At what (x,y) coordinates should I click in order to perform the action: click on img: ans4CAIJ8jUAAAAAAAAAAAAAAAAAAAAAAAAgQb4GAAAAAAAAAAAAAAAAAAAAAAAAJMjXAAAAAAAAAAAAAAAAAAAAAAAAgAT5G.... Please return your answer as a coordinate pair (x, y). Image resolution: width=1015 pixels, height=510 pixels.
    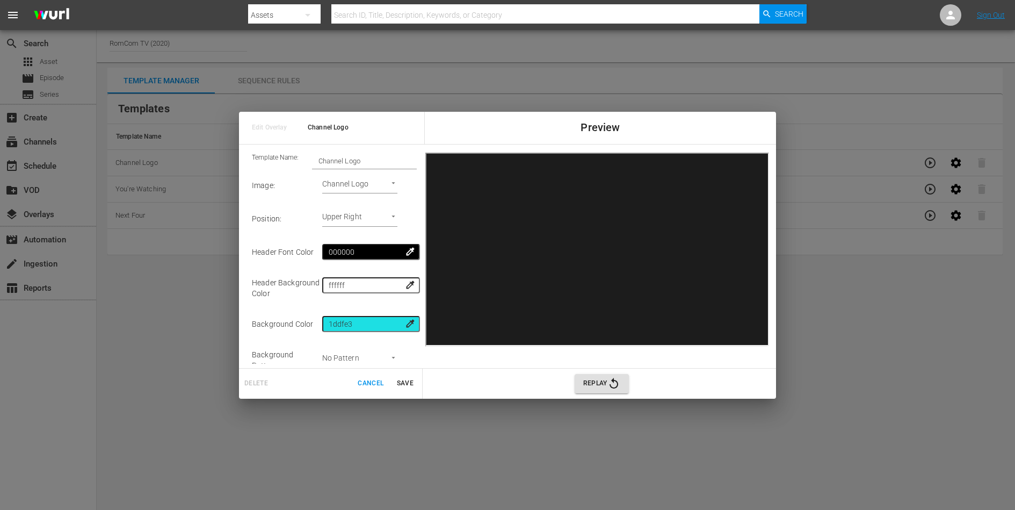
    Looking at the image, I should click on (52, 15).